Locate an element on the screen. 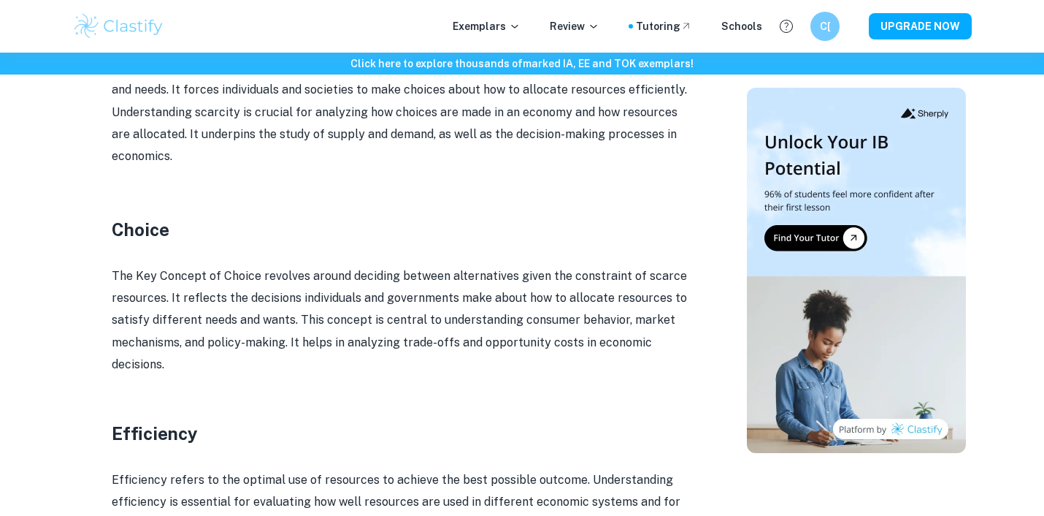 The height and width of the screenshot is (516, 1044). p: Exemplars is located at coordinates (486, 26).